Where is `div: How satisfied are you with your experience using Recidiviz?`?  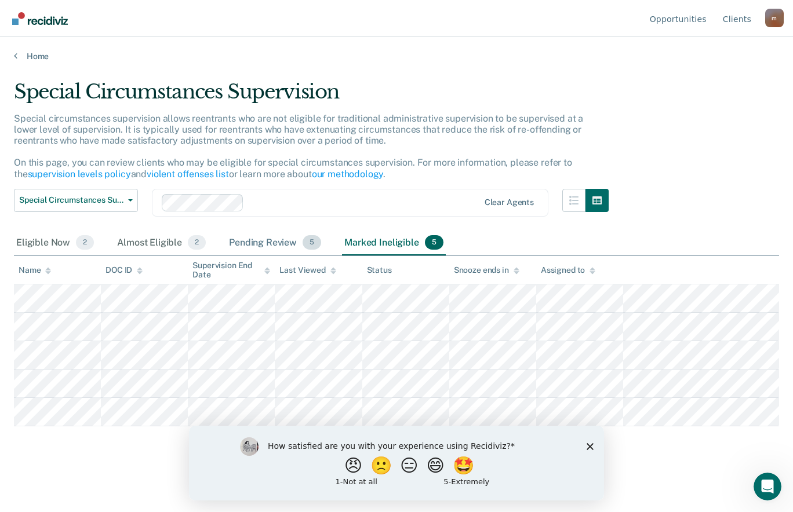
div: How satisfied are you with your experience using Recidiviz? is located at coordinates (213, 20).